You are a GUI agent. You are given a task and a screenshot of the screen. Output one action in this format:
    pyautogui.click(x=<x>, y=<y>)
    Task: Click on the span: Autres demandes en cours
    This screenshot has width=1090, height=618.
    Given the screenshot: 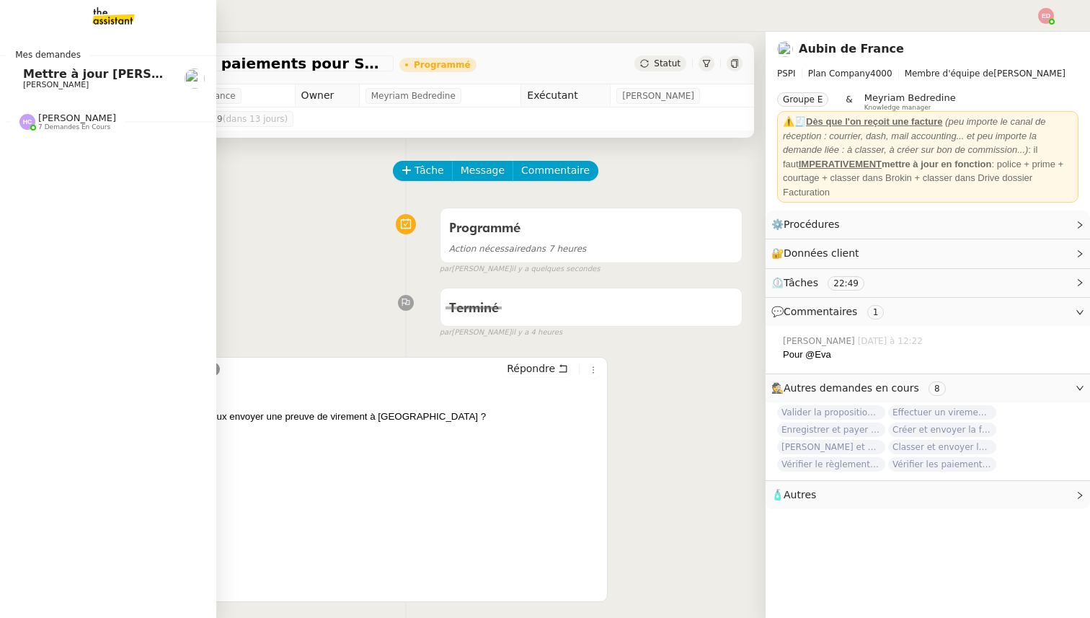 What is the action you would take?
    pyautogui.click(x=851, y=388)
    